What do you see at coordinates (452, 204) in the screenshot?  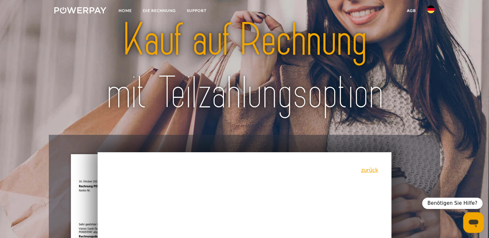 I see `div: Benötigen Sie Hilfe?` at bounding box center [452, 204].